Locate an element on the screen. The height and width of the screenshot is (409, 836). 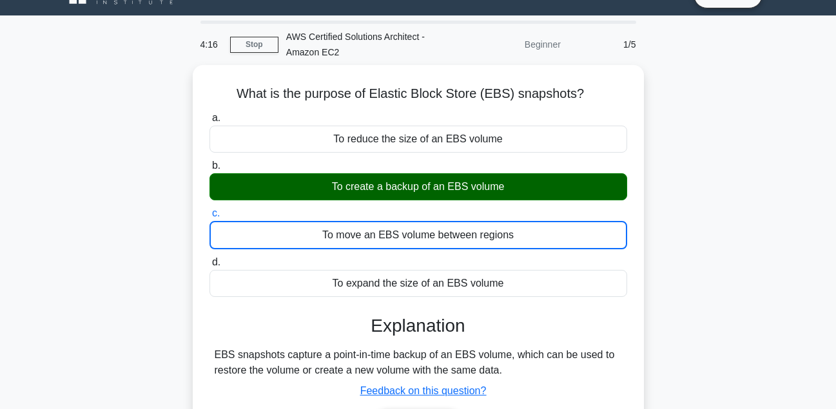
u: Feedback on this question? is located at coordinates (424, 391).